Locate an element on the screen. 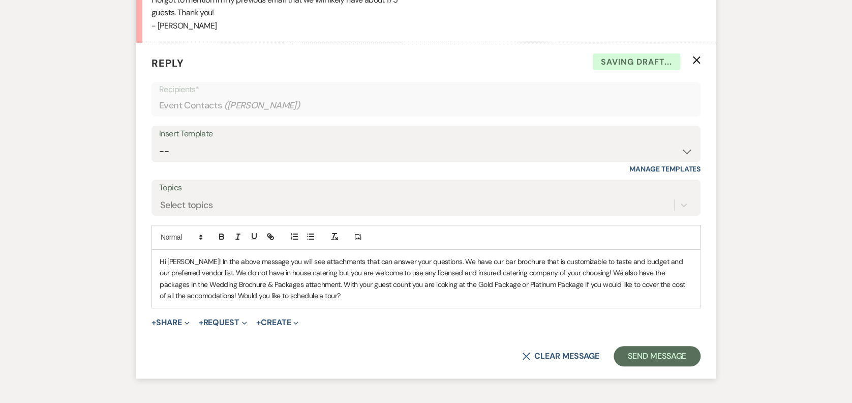 The image size is (852, 403). p: Recipients* is located at coordinates (426, 89).